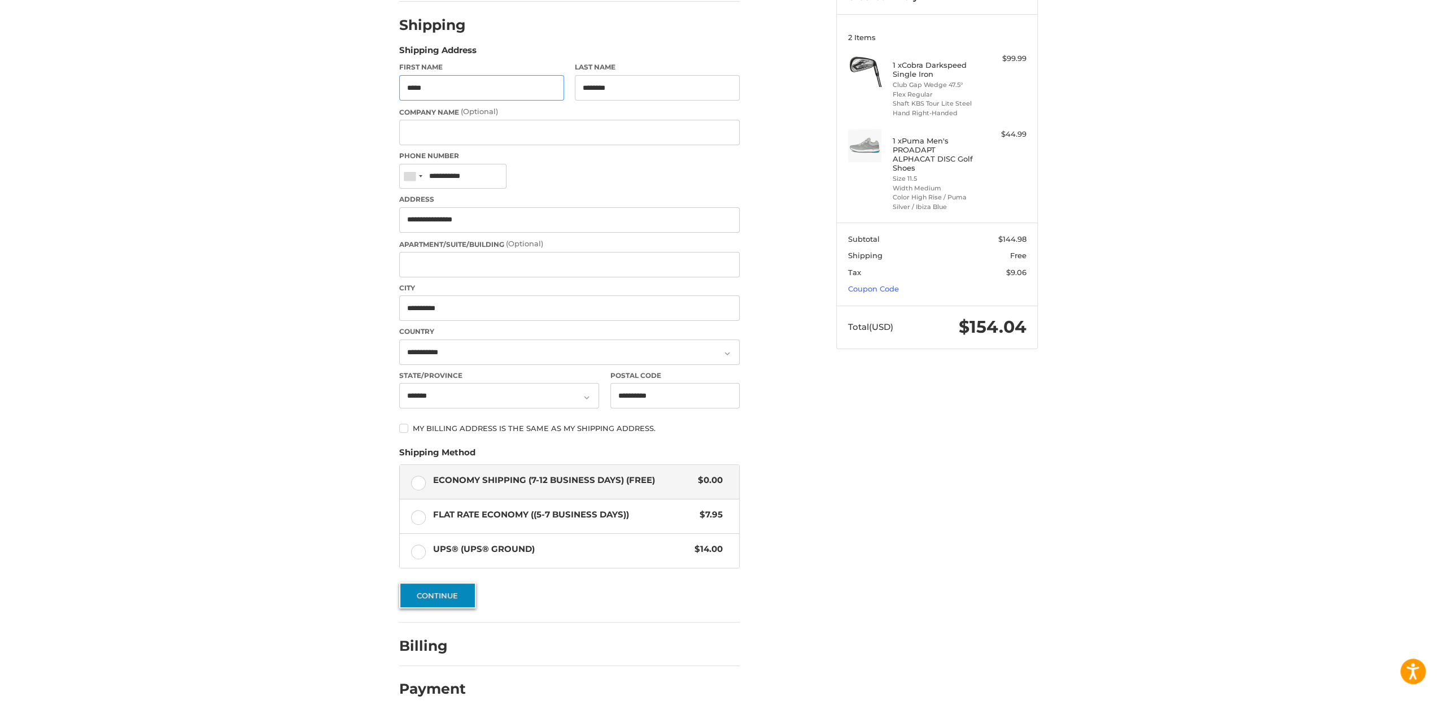  What do you see at coordinates (1004, 59) in the screenshot?
I see `div: $99.99` at bounding box center [1004, 59].